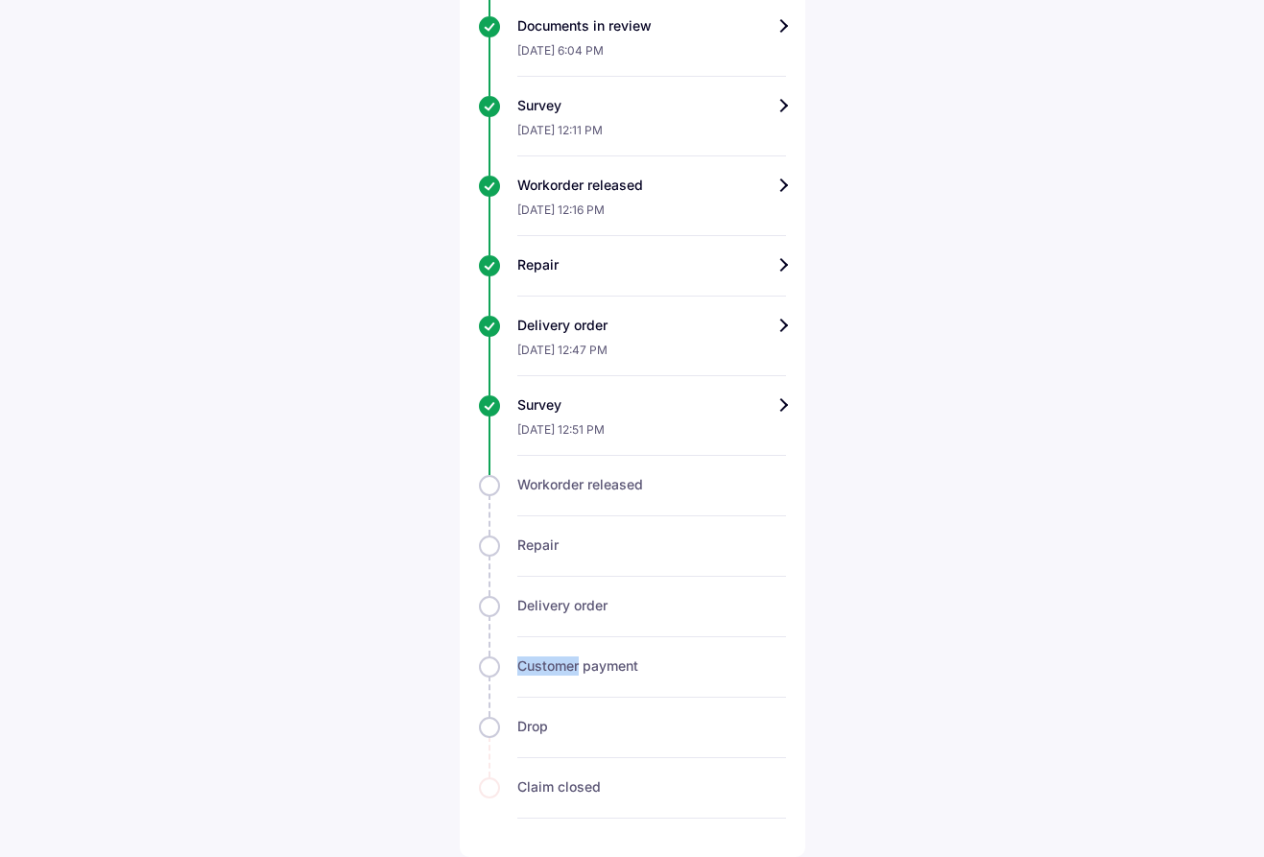 This screenshot has width=1264, height=857. I want to click on div: Documents in review, so click(652, 26).